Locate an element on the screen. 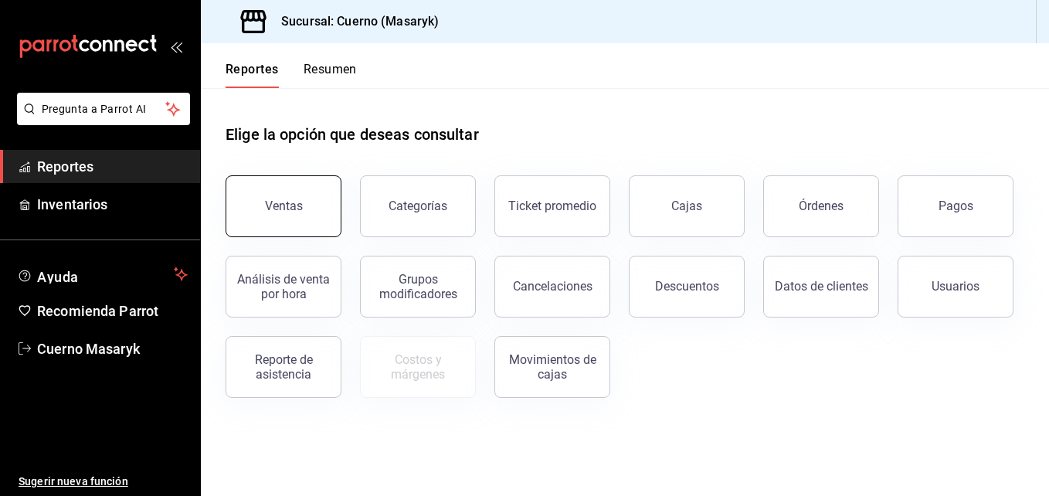 The width and height of the screenshot is (1049, 496). span: Ayuda is located at coordinates (102, 274).